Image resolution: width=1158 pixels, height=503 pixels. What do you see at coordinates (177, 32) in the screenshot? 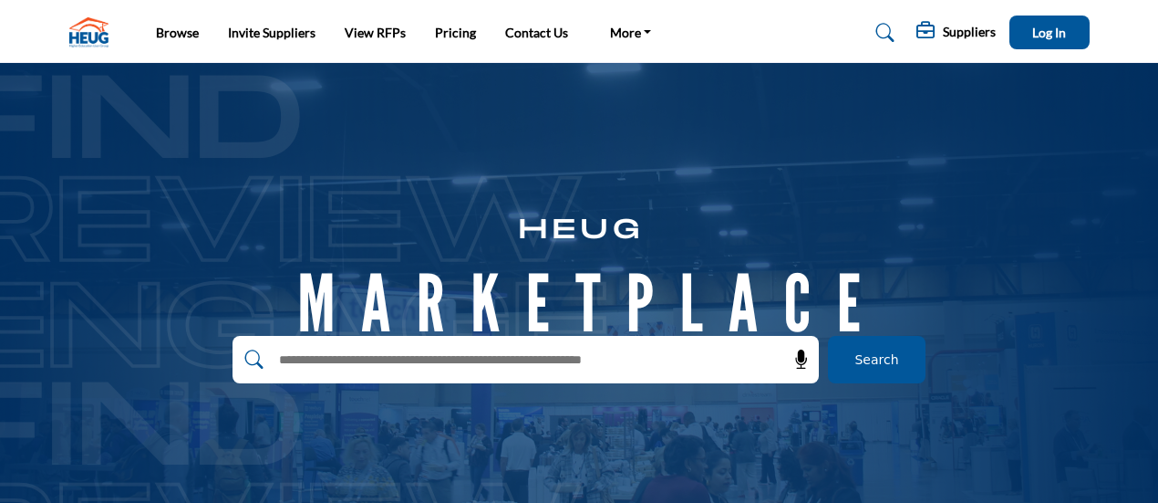
I see `a: Browse` at bounding box center [177, 32].